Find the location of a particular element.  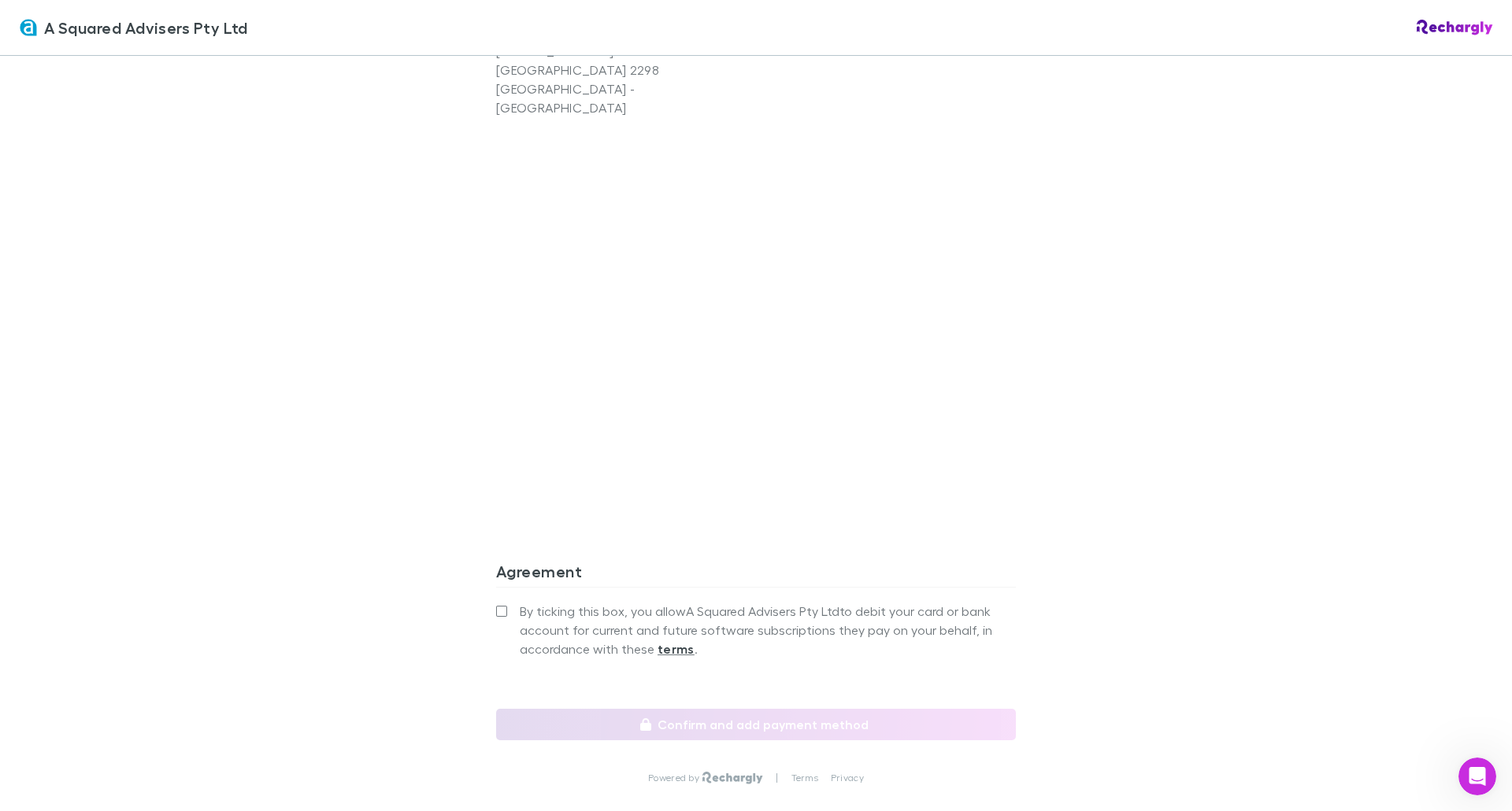

h3: Agreement is located at coordinates (756, 575).